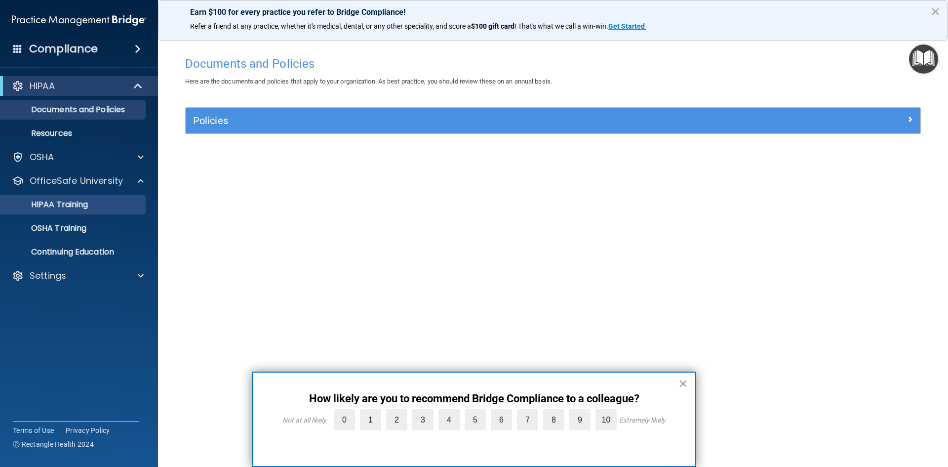 This screenshot has height=467, width=948. What do you see at coordinates (461, 120) in the screenshot?
I see `h5: Policies` at bounding box center [461, 120].